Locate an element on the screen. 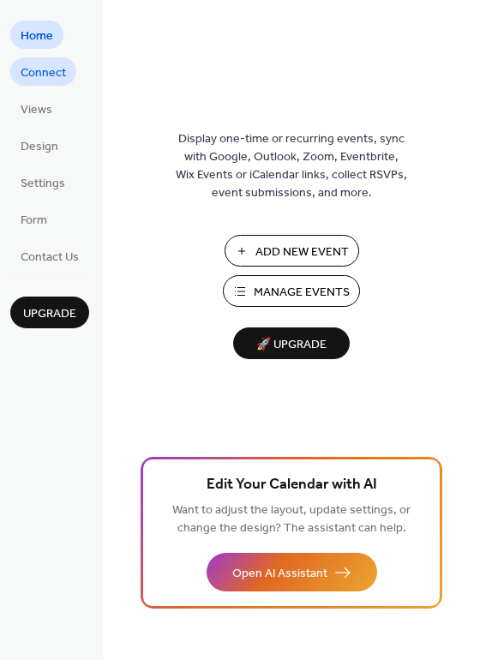  a: Connect is located at coordinates (43, 71).